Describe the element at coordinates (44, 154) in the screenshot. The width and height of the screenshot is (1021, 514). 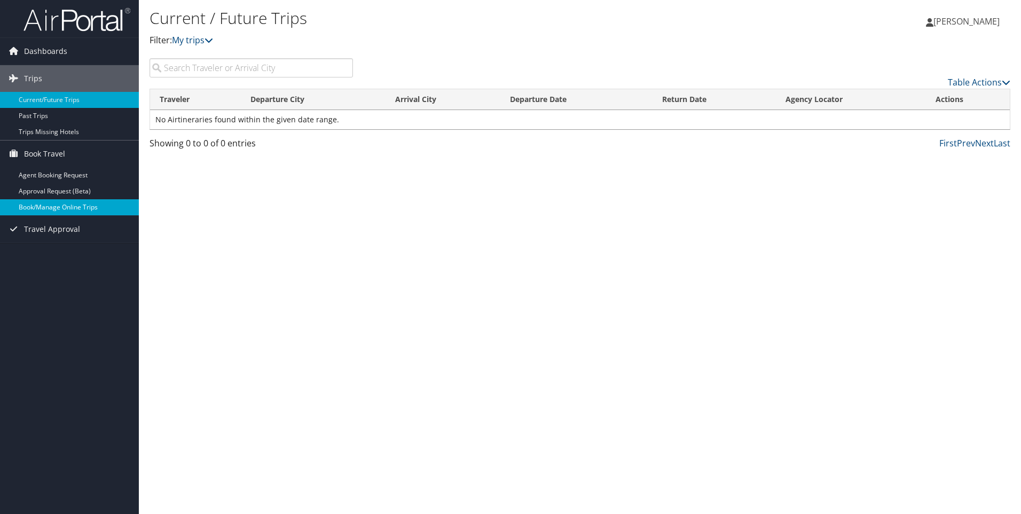
I see `span: Book Travel` at that location.